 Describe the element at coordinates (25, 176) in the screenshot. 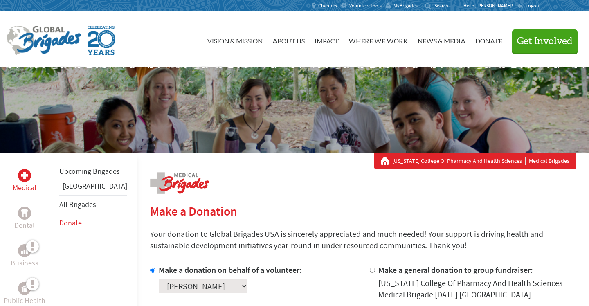

I see `div: Medical` at that location.